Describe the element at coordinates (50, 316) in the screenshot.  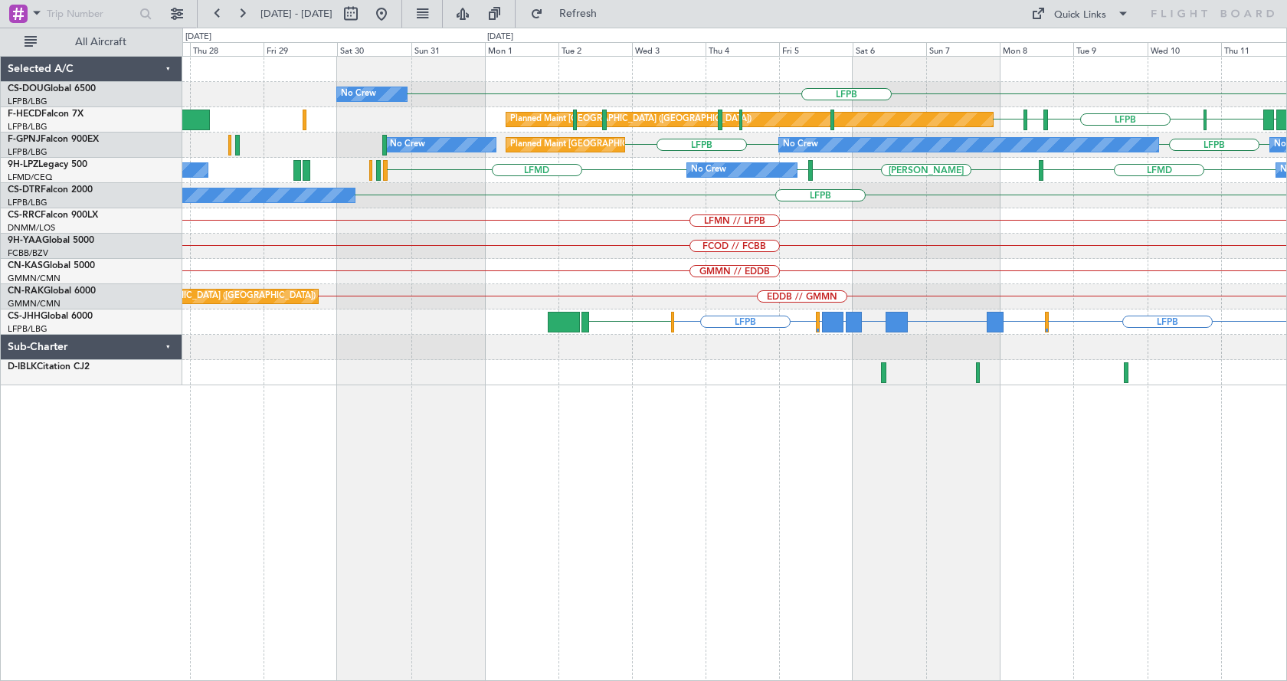
I see `a: CS-JHHGlobal 6000` at that location.